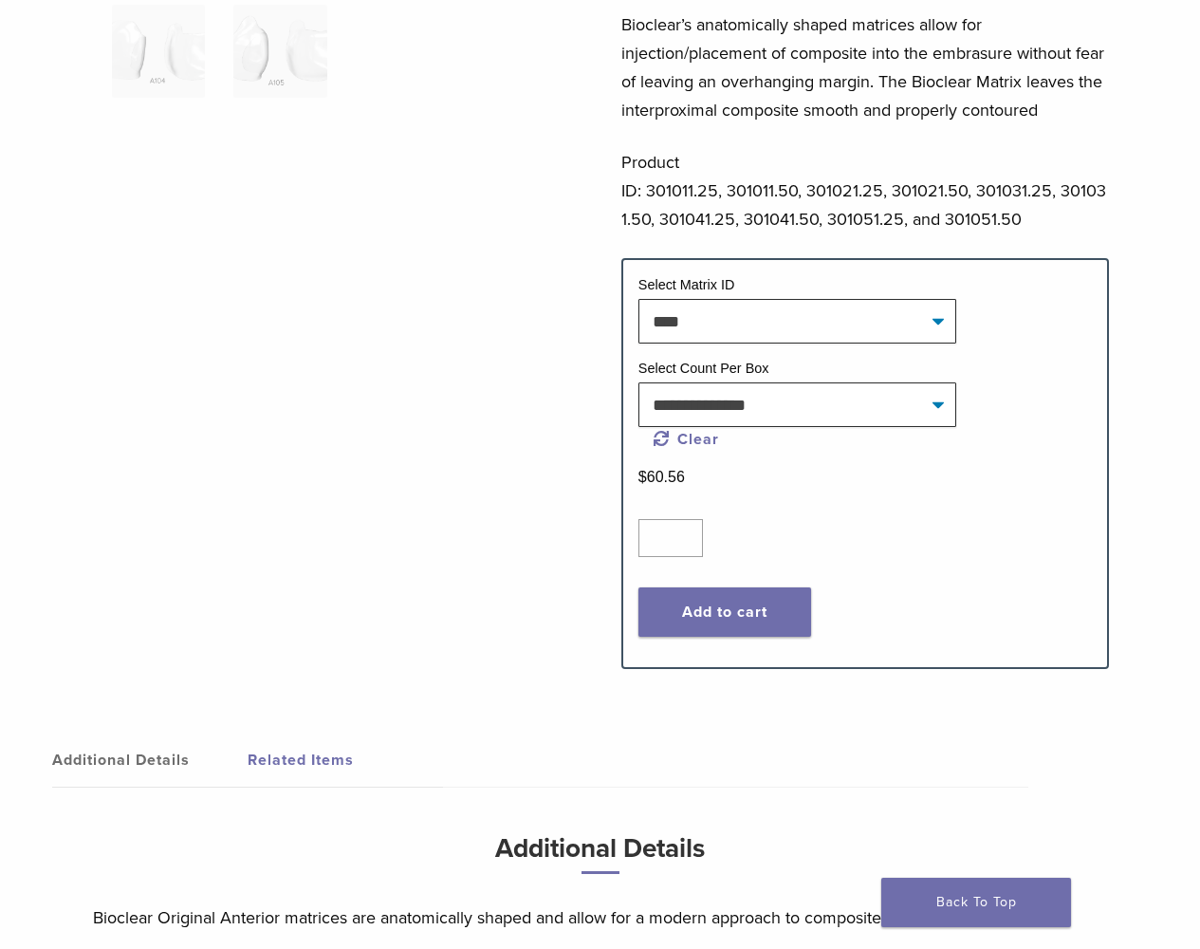 This screenshot has width=1200, height=949. Describe the element at coordinates (280, 51) in the screenshot. I see `img: Original Anterior Matrix - A Series - Image 6` at that location.